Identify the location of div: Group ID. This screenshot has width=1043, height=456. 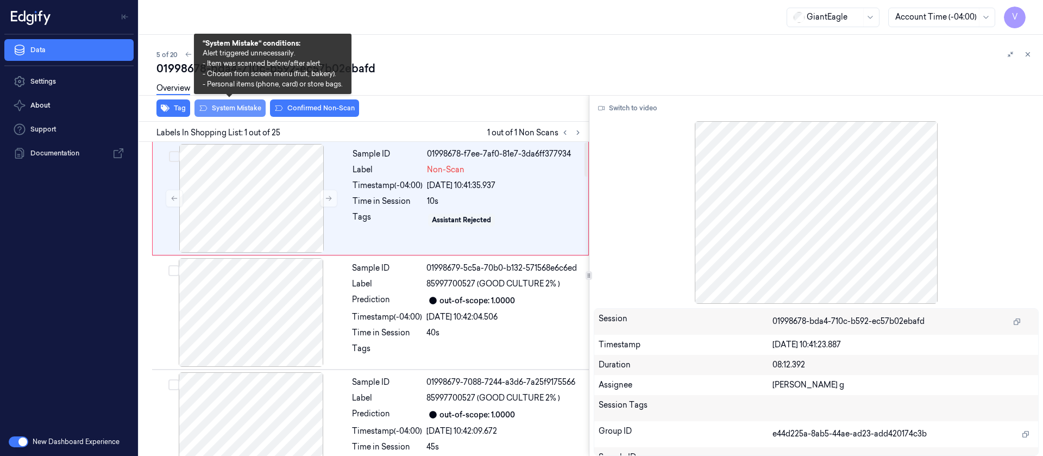
(686, 434).